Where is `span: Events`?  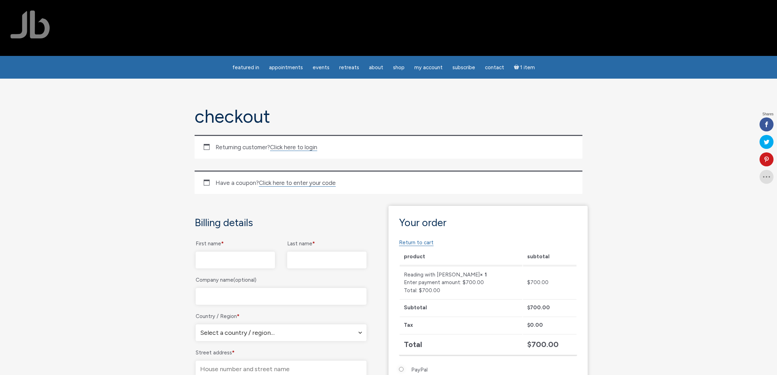 span: Events is located at coordinates (321, 67).